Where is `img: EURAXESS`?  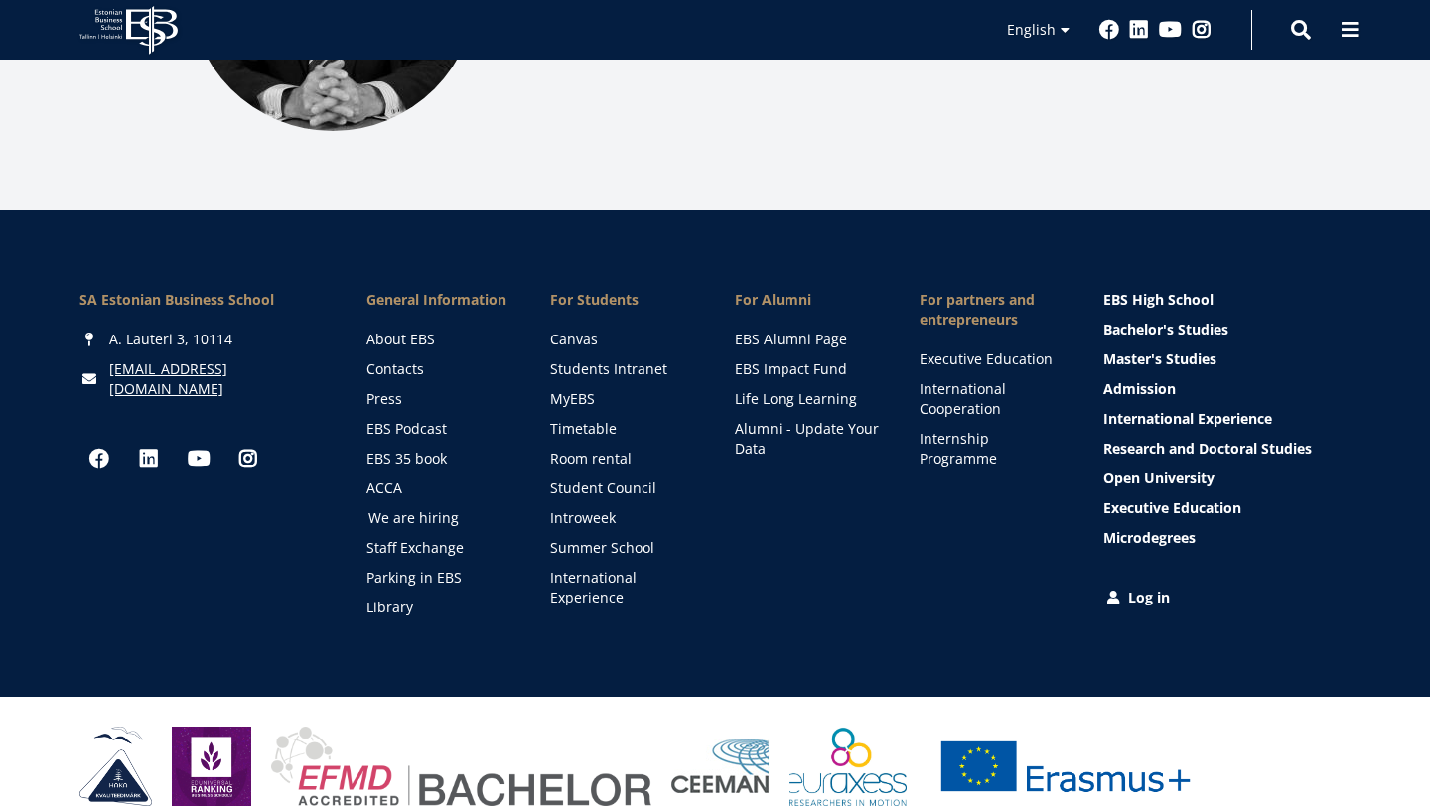
img: EURAXESS is located at coordinates (848, 767).